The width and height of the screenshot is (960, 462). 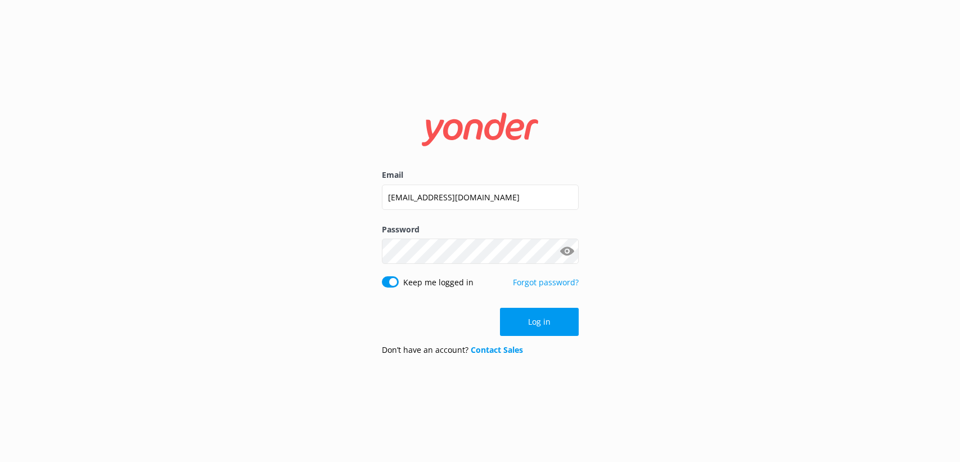 I want to click on label: Keep me logged in, so click(x=438, y=282).